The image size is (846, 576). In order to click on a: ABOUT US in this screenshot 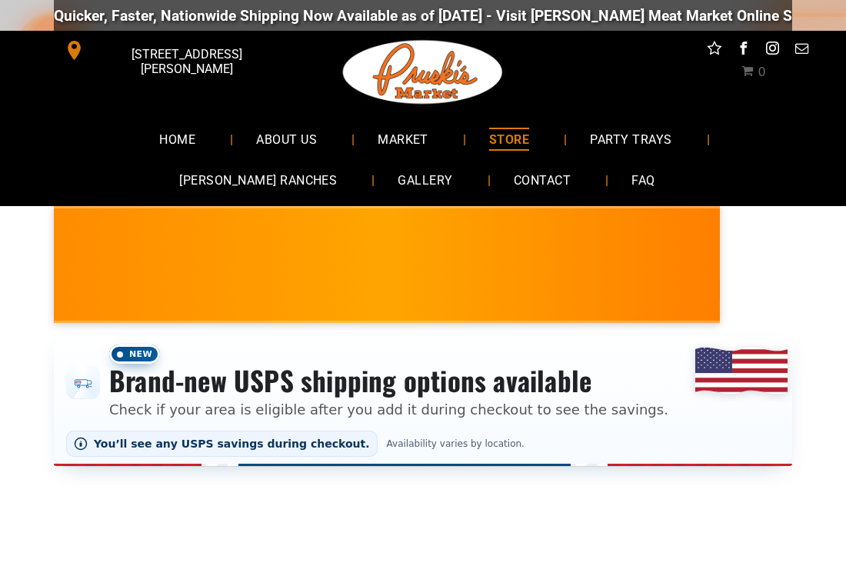, I will do `click(286, 138)`.